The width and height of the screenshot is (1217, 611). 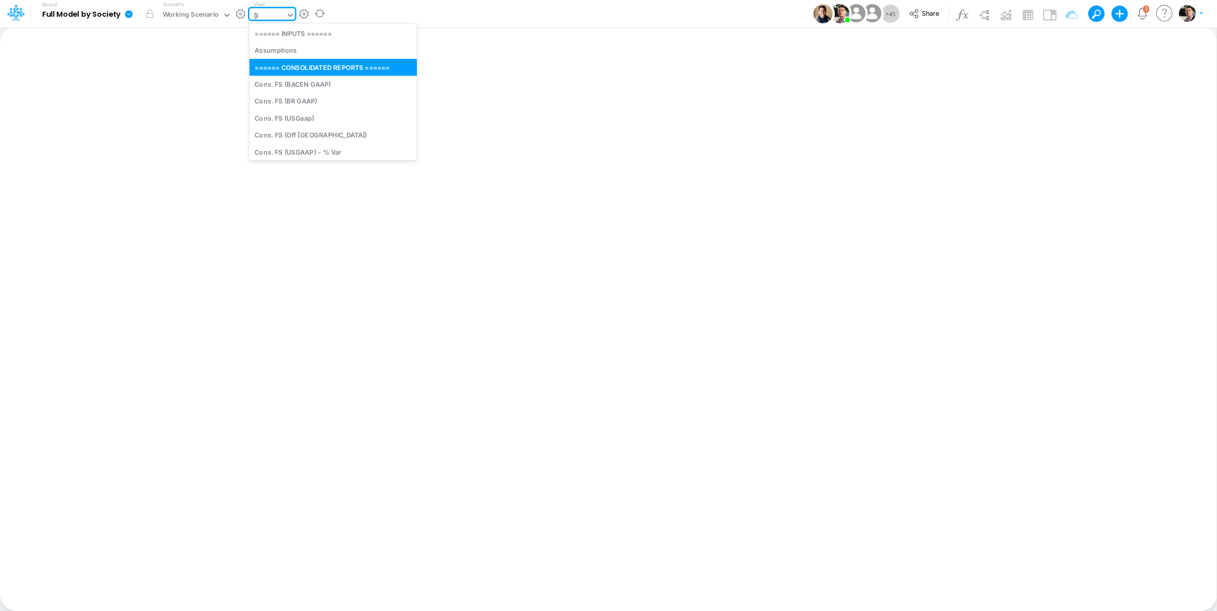 What do you see at coordinates (259, 4) in the screenshot?
I see `label: View` at bounding box center [259, 4].